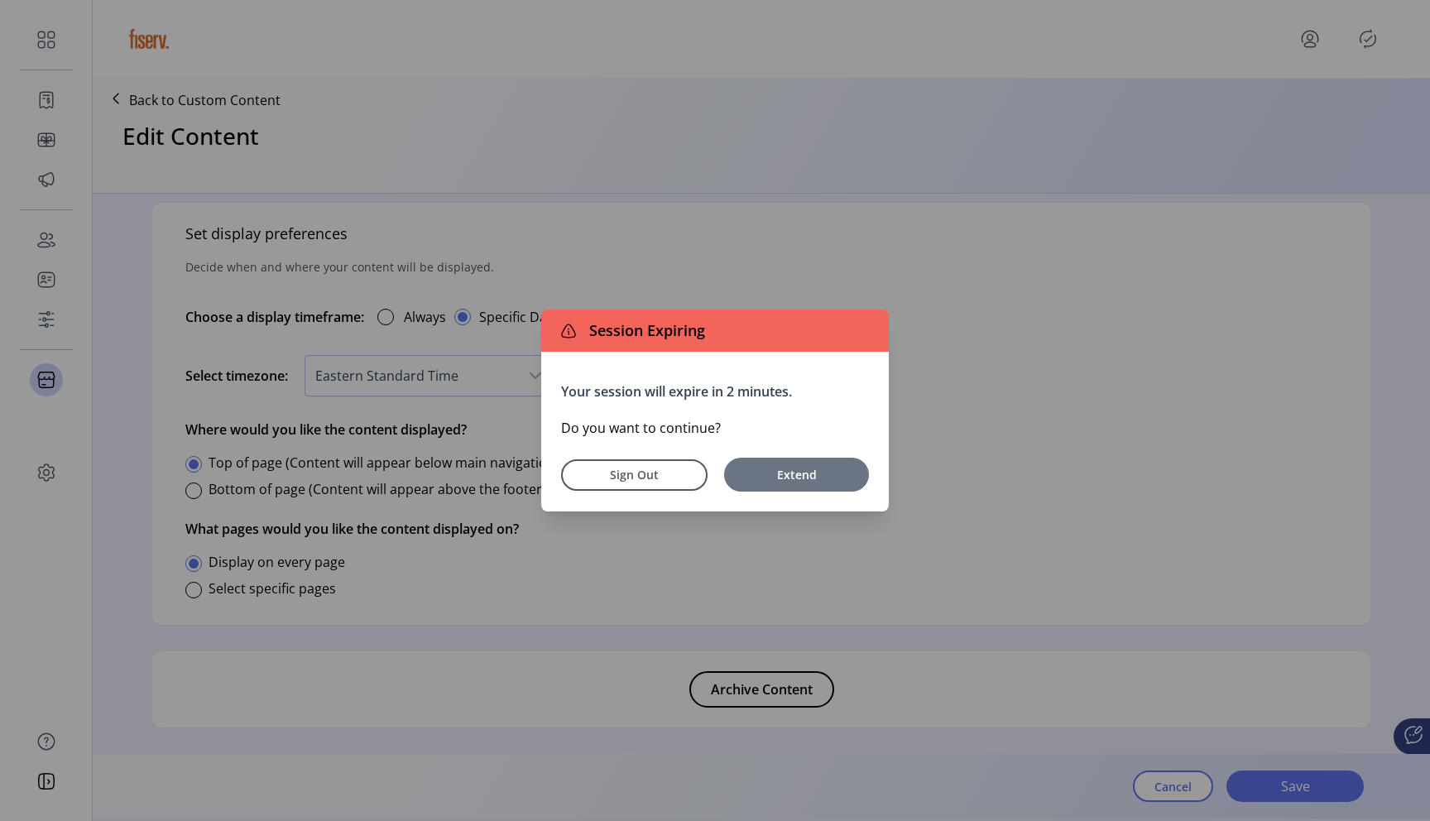  Describe the element at coordinates (634, 474) in the screenshot. I see `span: Sign Out` at that location.